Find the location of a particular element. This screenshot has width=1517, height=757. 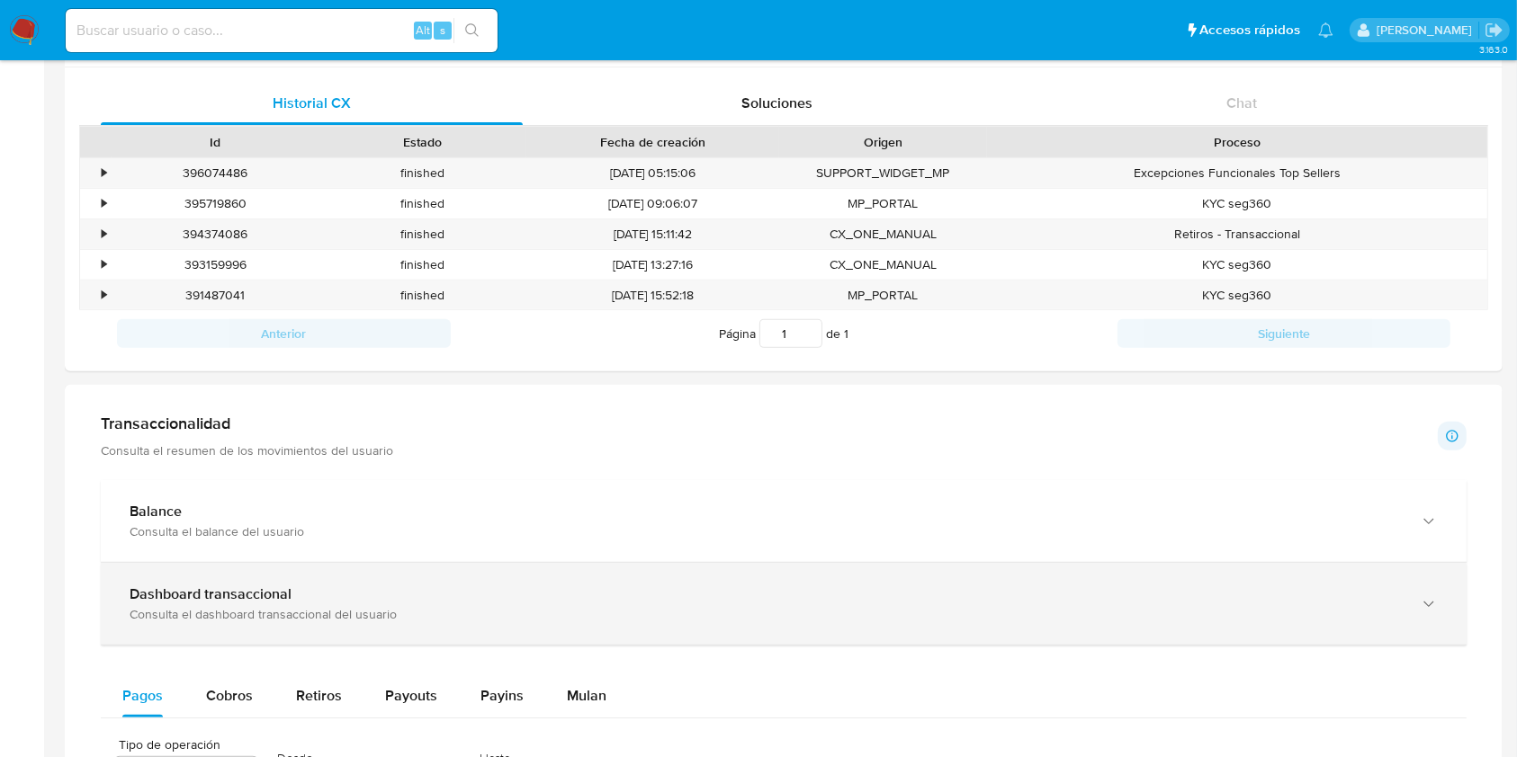

div: Retiros - Transaccional is located at coordinates (1237, 234).